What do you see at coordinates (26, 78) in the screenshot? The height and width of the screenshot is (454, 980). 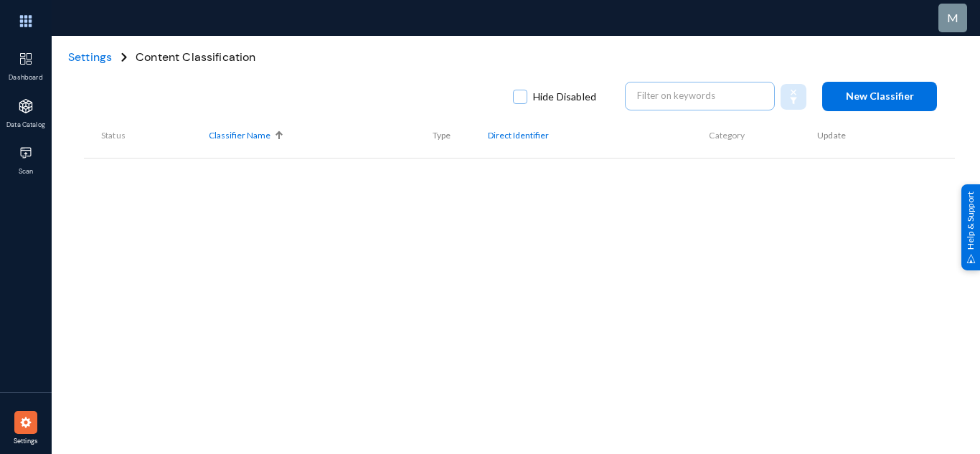 I see `span: Dashboard` at bounding box center [26, 78].